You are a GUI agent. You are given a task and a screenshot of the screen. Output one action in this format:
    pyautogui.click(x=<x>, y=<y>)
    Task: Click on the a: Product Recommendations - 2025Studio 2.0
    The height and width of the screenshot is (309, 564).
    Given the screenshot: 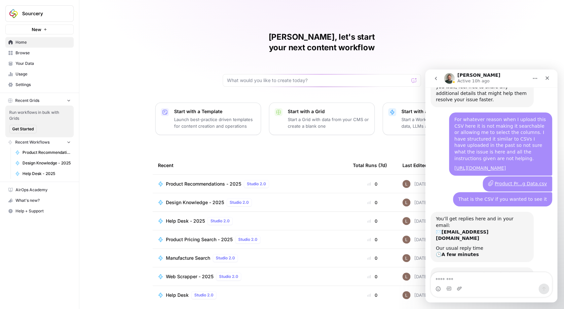 What is the action you would take?
    pyautogui.click(x=250, y=184)
    